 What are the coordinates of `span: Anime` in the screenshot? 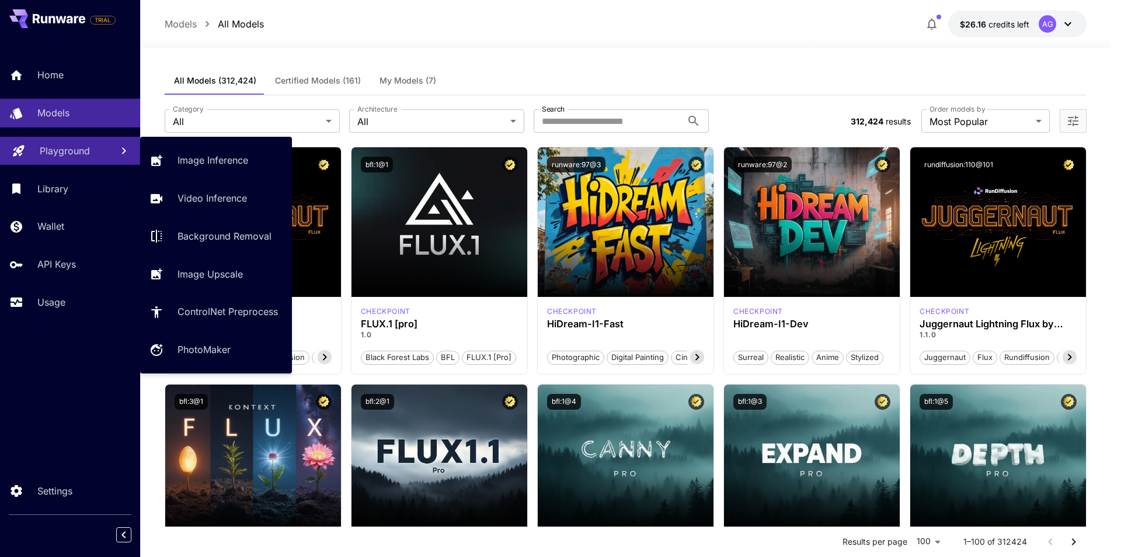 It's located at (828, 357).